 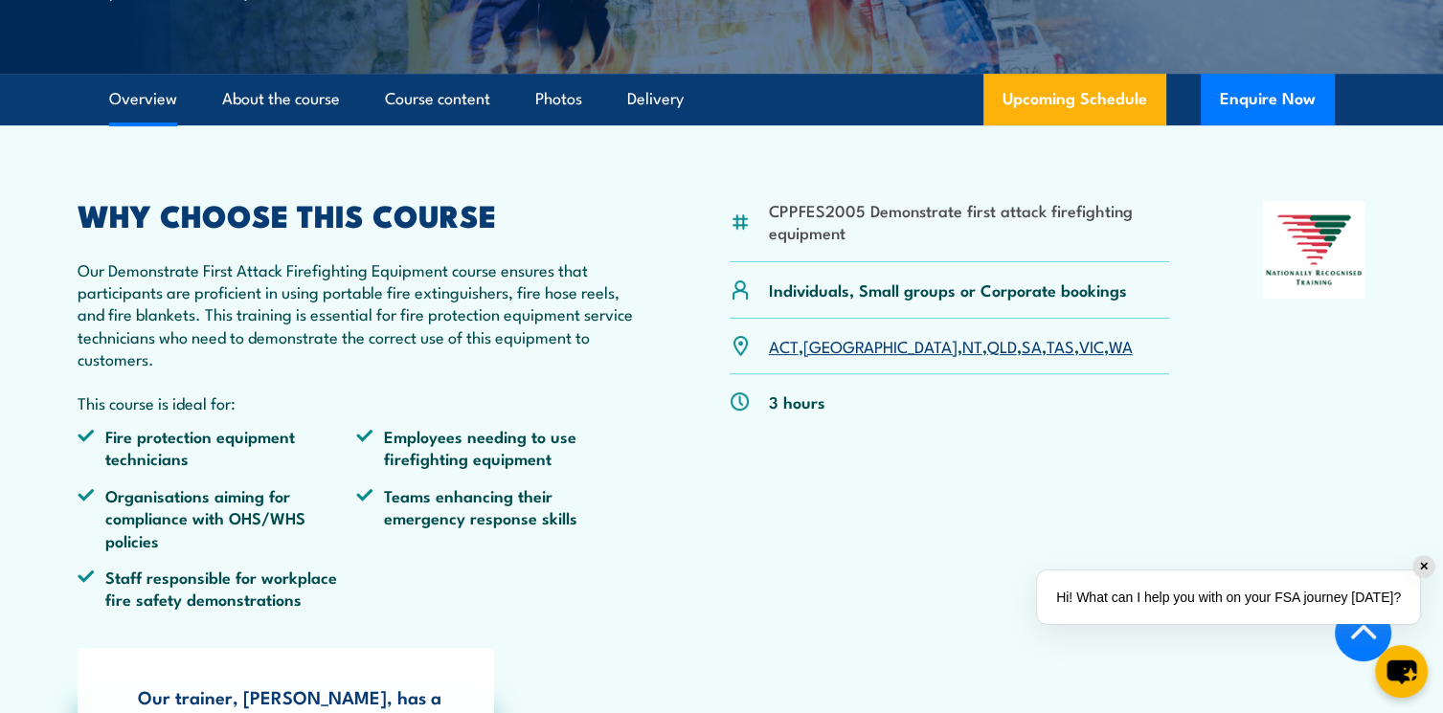 I want to click on li: CPPFES2005 Demonstrate first attack firefighting equipment, so click(x=969, y=221).